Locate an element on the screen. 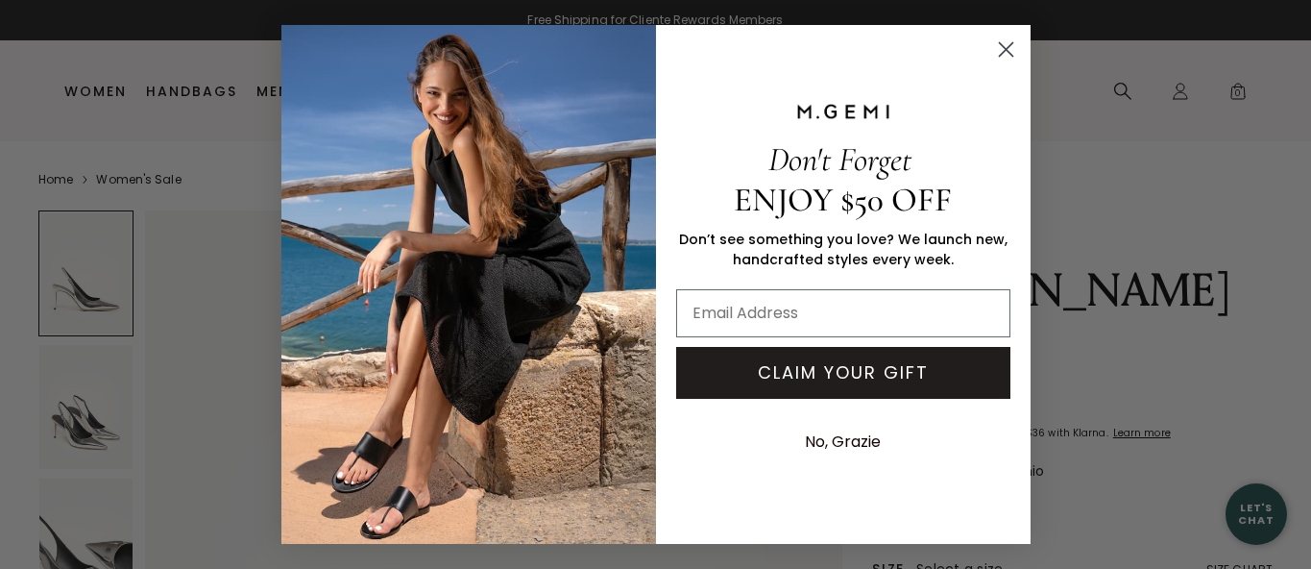 The width and height of the screenshot is (1311, 569). span: ENJOY $50 OFF is located at coordinates (842, 200).